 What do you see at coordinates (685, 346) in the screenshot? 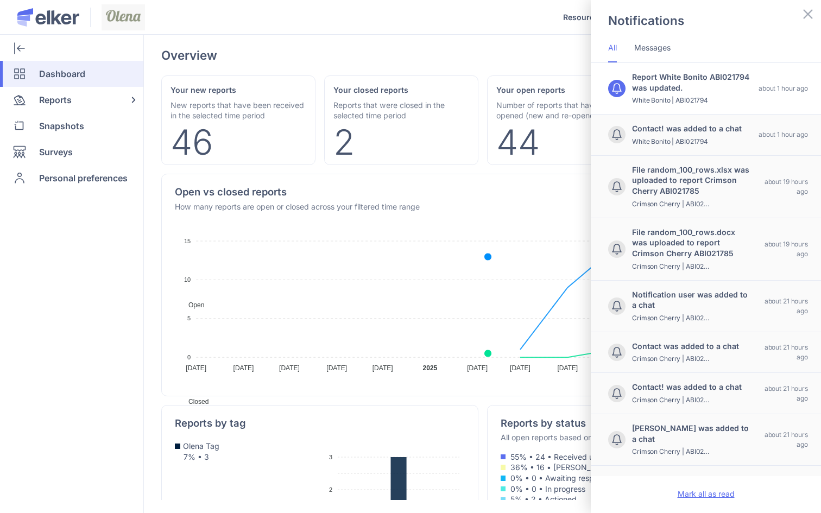
I see `div: Contact was added to a chat` at bounding box center [685, 346].